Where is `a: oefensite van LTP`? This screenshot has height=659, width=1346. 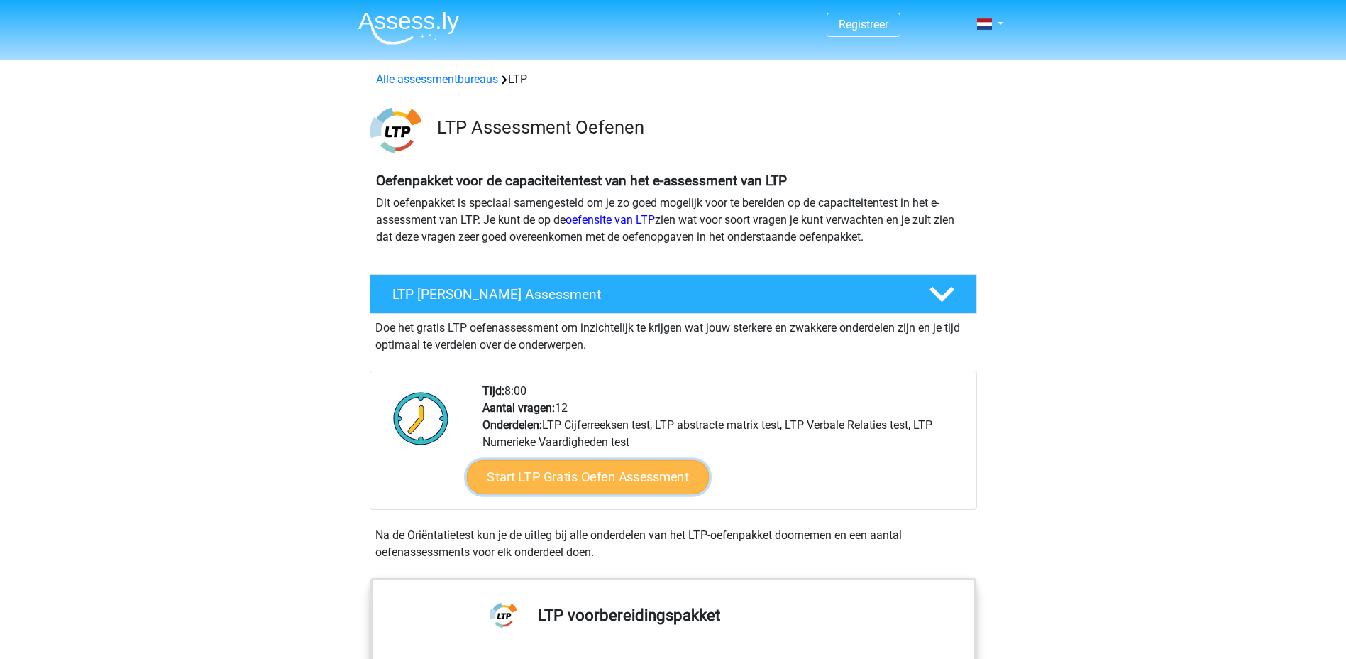
a: oefensite van LTP is located at coordinates (610, 219).